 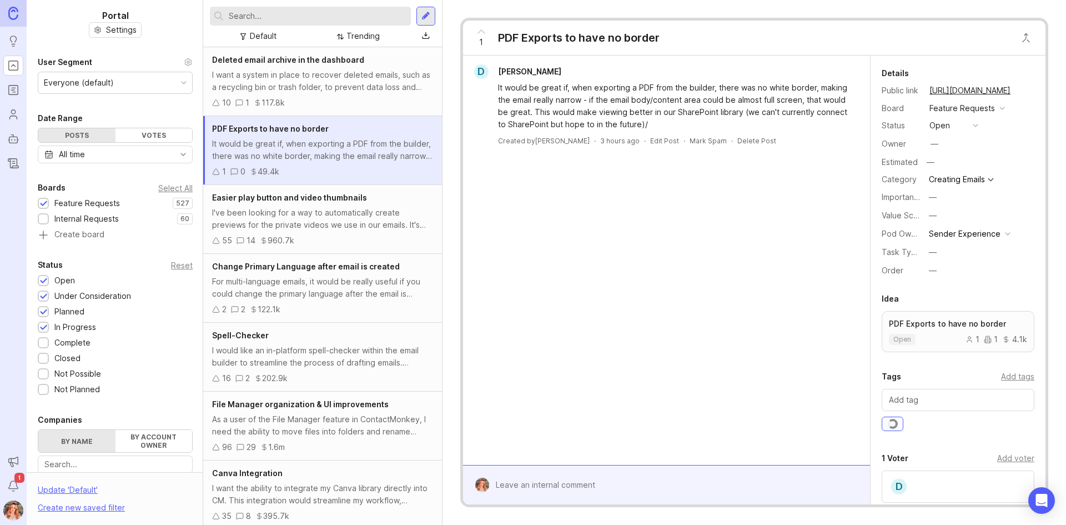 What do you see at coordinates (69, 312) in the screenshot?
I see `div: Planned` at bounding box center [69, 312].